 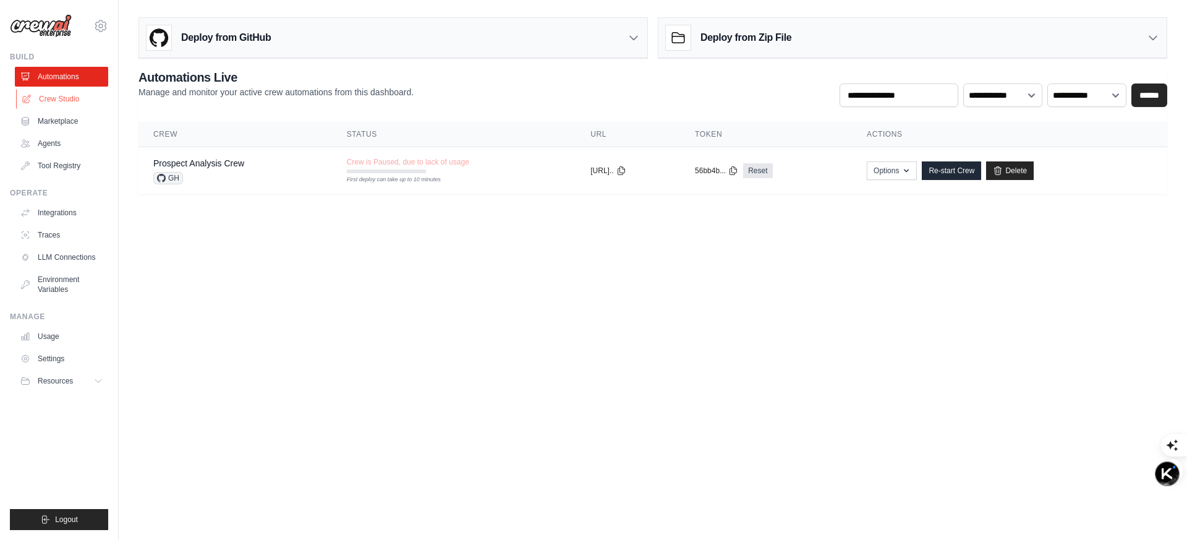 I want to click on button: 56bb4b..., so click(x=717, y=171).